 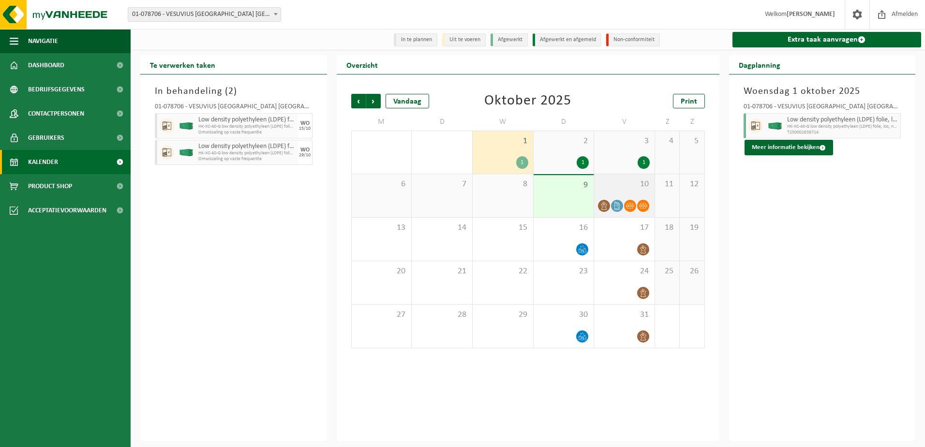 What do you see at coordinates (624, 141) in the screenshot?
I see `span: 3` at bounding box center [624, 141].